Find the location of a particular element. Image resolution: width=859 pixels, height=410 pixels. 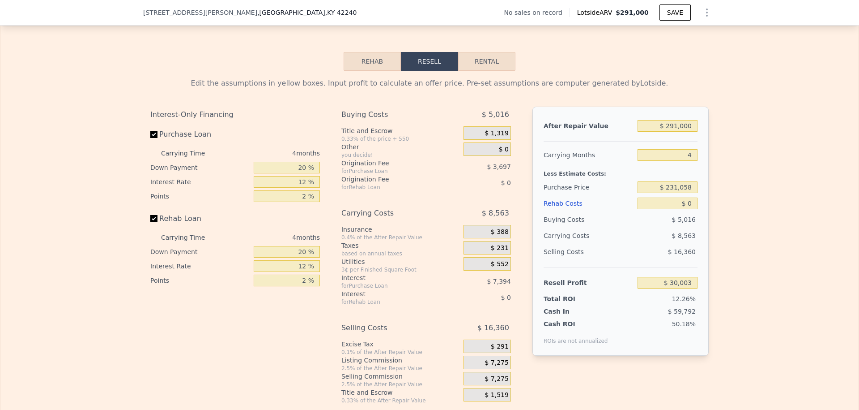

div: No sales on record is located at coordinates (537, 13).